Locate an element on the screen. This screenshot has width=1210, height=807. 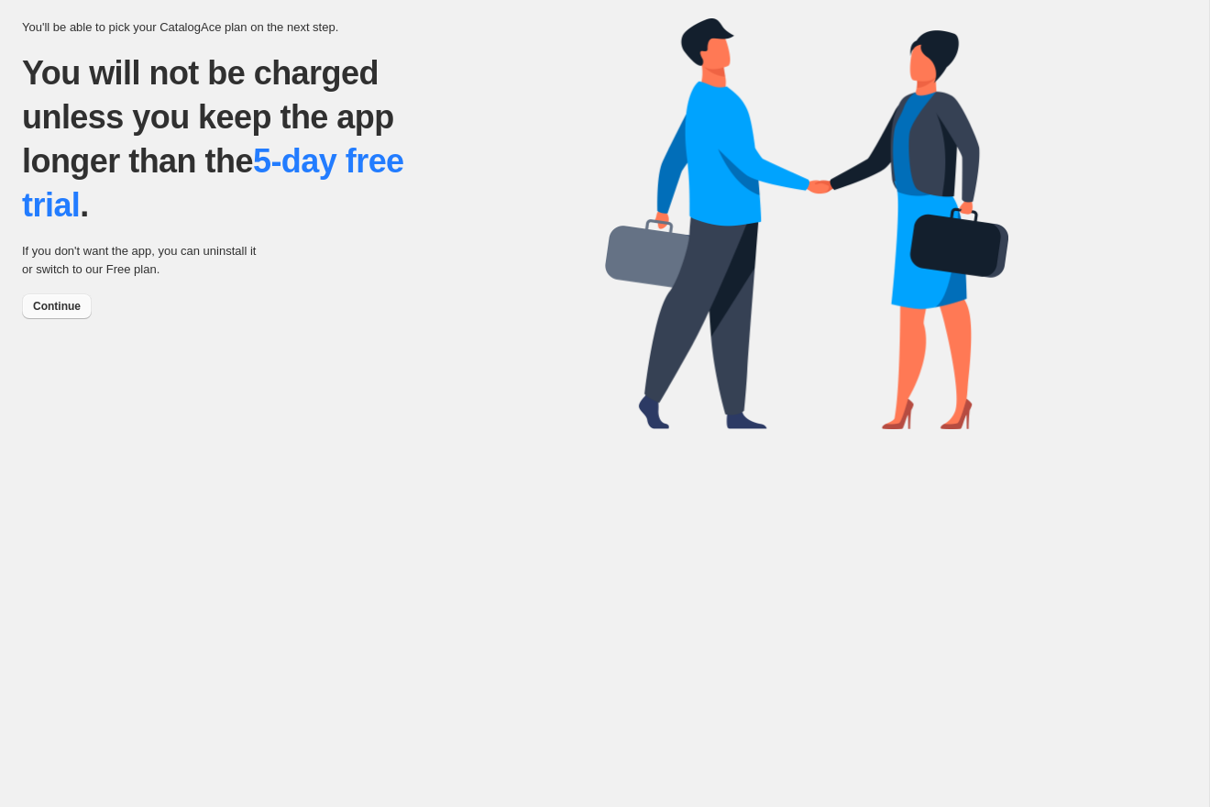
p: If you don't want the app, you can uninstall it or switch to our Free plan. is located at coordinates (143, 260).